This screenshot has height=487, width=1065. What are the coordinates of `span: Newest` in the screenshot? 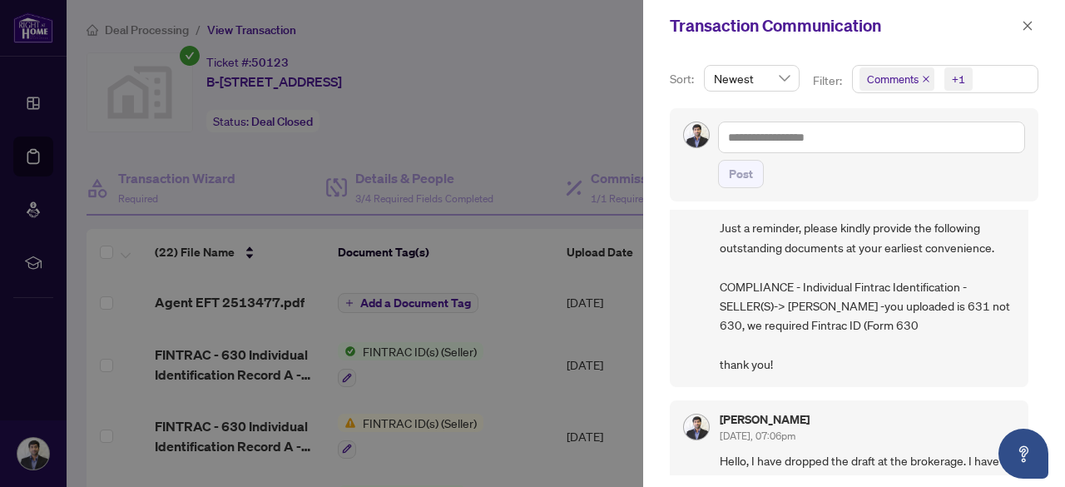 It's located at (752, 78).